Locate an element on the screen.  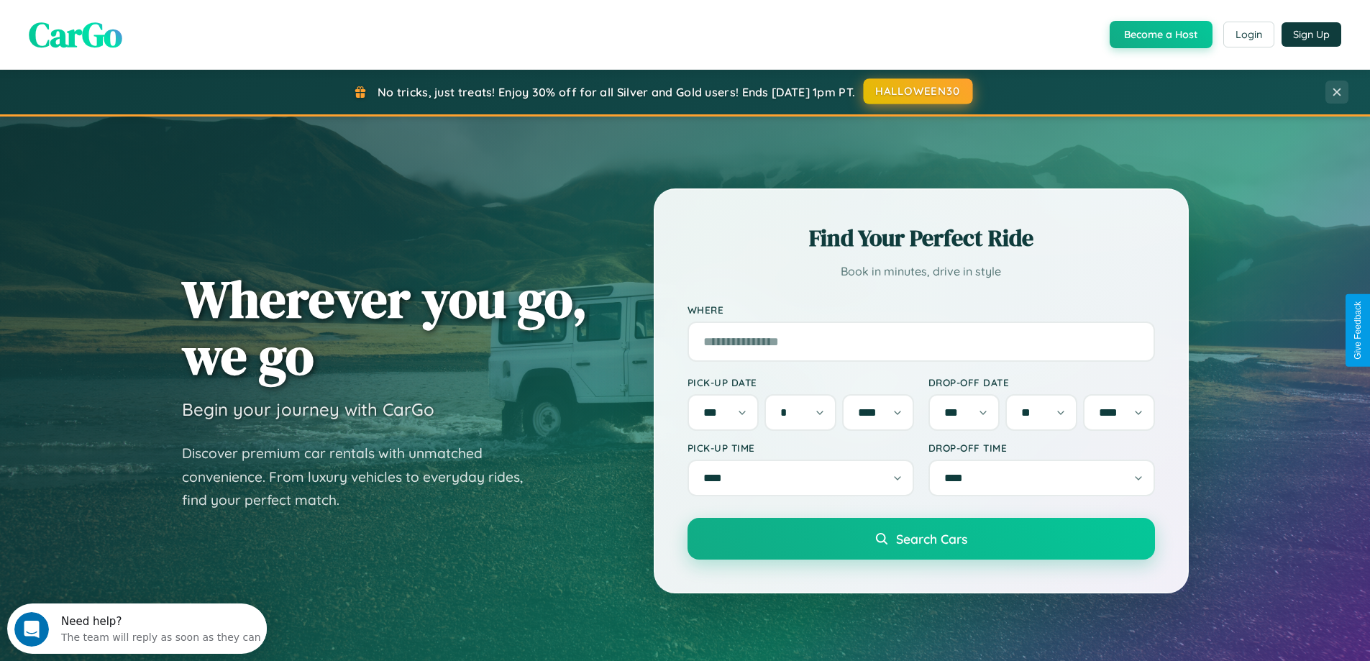
div: Open Intercom Messenger is located at coordinates (137, 25).